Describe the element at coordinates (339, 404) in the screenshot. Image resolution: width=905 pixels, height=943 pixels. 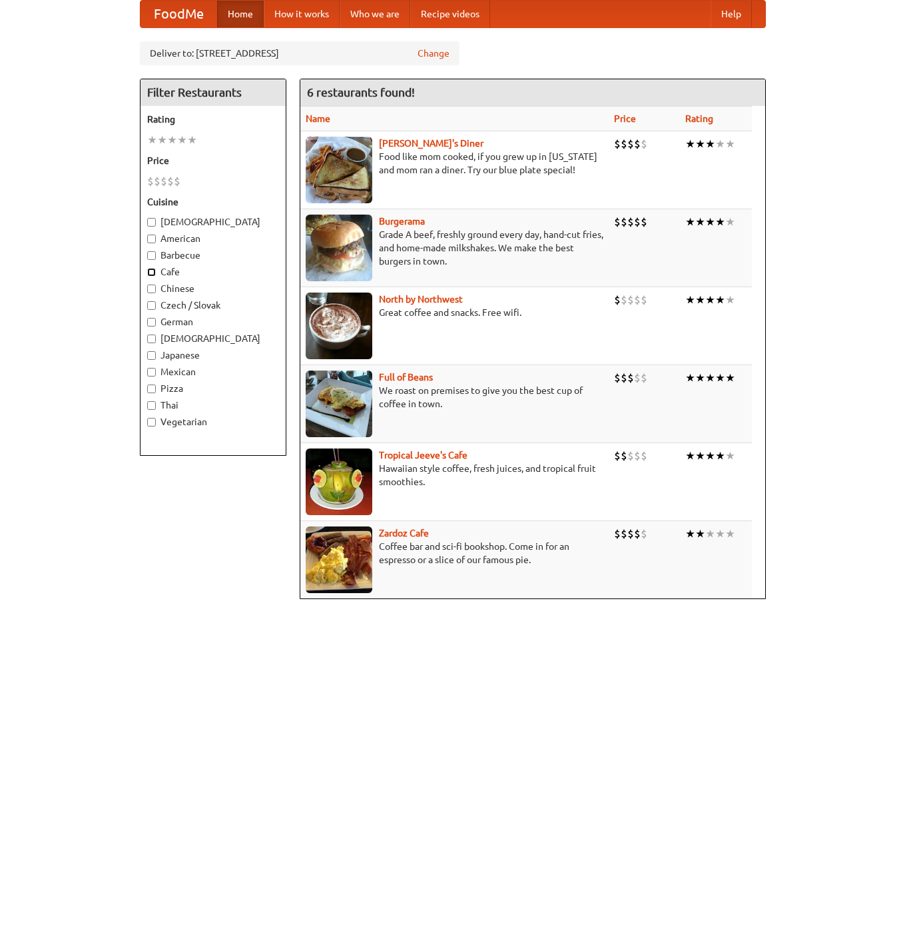
I see `img: beans.jpg` at that location.